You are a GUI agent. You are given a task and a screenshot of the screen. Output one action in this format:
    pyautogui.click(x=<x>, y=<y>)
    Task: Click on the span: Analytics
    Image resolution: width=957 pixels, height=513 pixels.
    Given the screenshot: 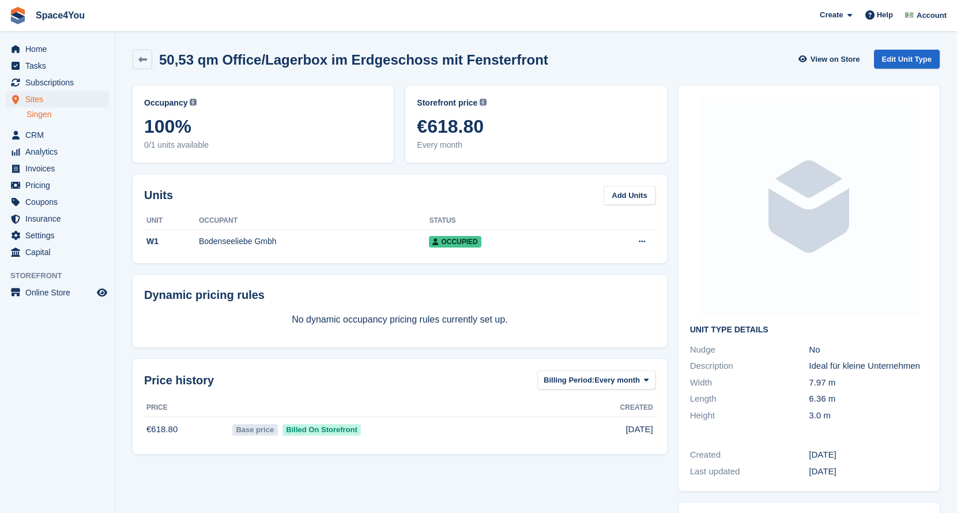 What is the action you would take?
    pyautogui.click(x=60, y=152)
    